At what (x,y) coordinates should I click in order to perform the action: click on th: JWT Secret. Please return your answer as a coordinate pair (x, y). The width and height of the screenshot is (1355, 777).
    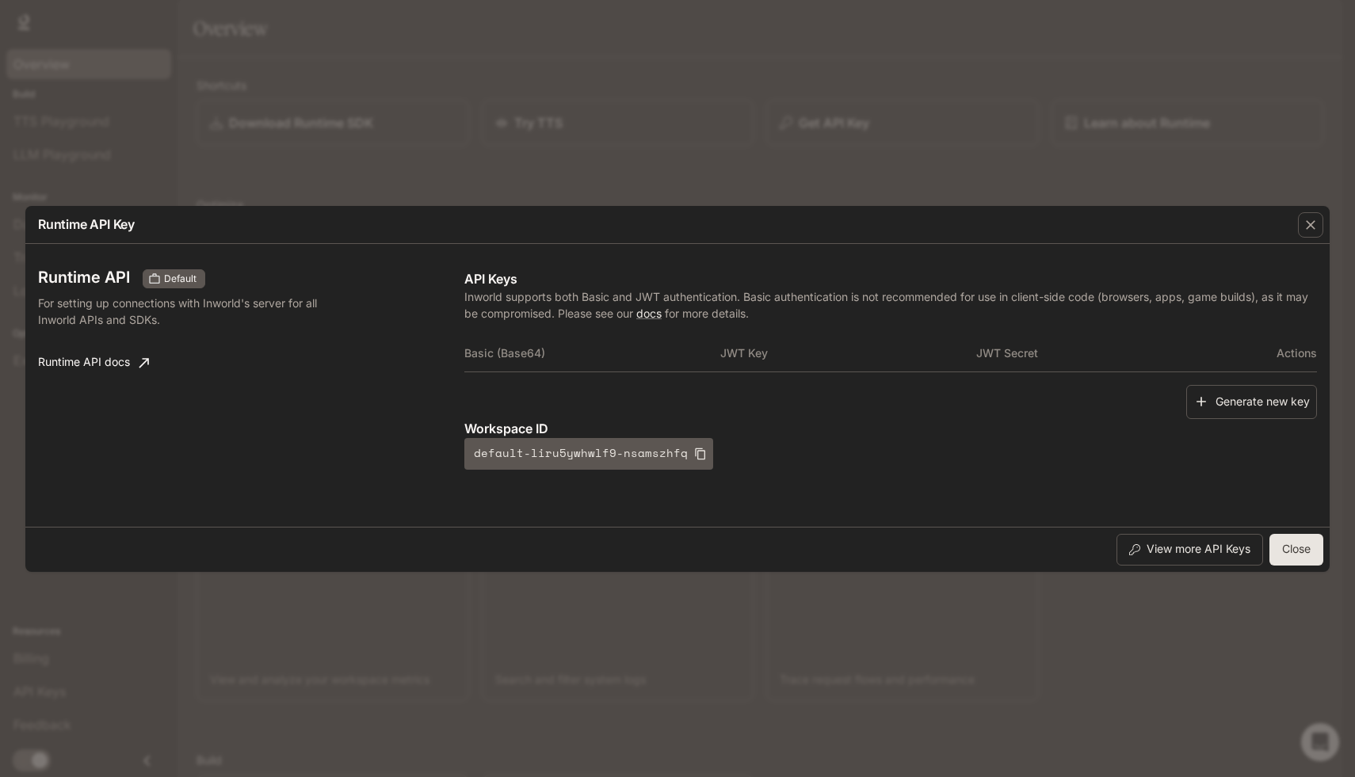
    Looking at the image, I should click on (1104, 353).